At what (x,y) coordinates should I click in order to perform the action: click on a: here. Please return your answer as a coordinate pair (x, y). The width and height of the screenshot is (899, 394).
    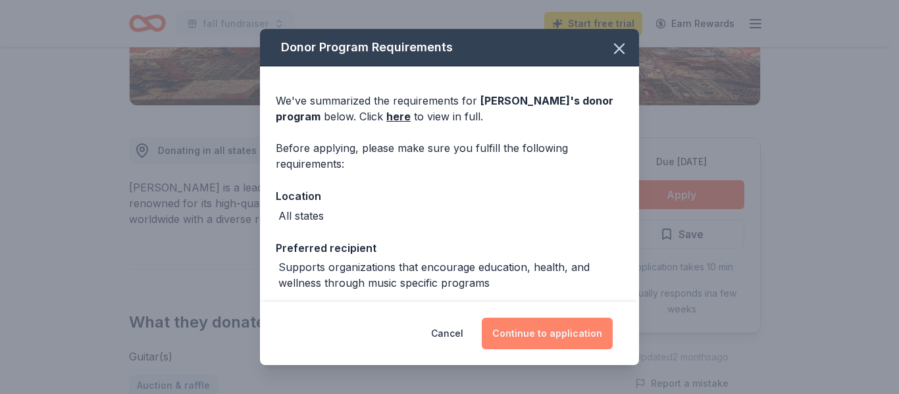
    Looking at the image, I should click on (398, 116).